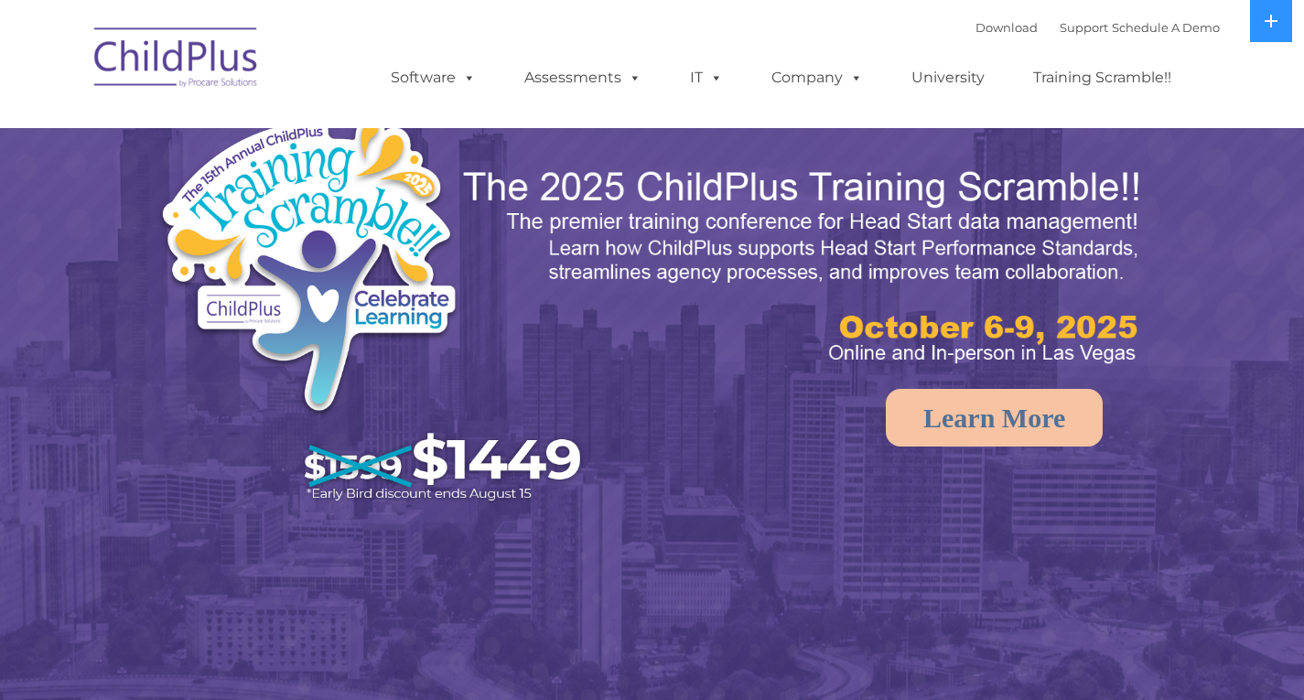 The image size is (1304, 700). What do you see at coordinates (994, 417) in the screenshot?
I see `a: Learn More` at bounding box center [994, 417].